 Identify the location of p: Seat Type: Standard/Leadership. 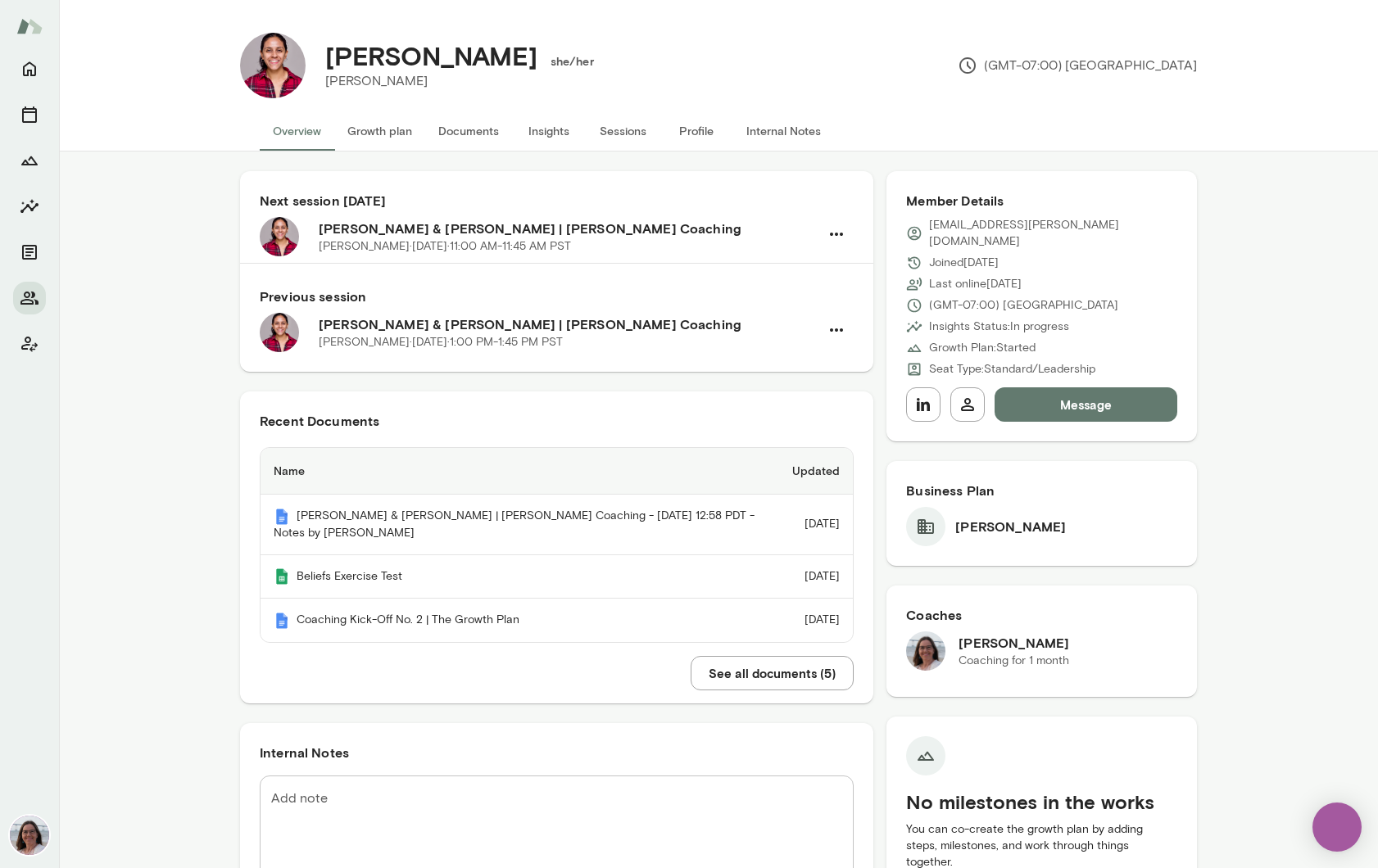
(1012, 369).